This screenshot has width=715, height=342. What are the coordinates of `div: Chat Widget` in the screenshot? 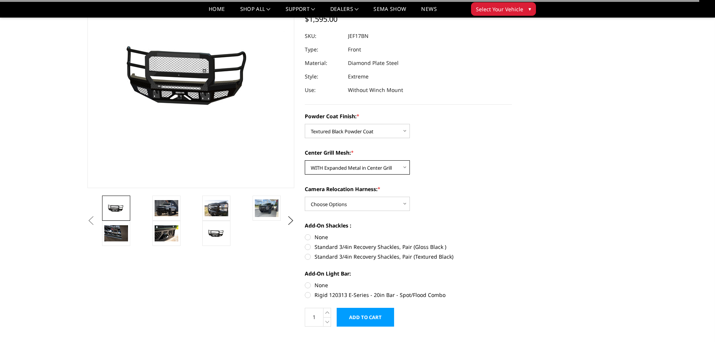 It's located at (696, 324).